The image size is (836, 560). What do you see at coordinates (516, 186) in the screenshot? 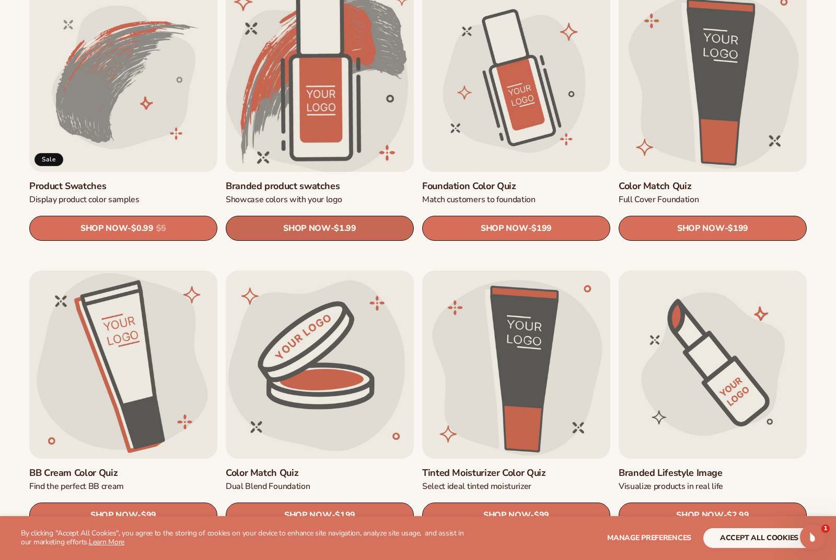
I see `a: Foundation Color Quiz` at bounding box center [516, 186].